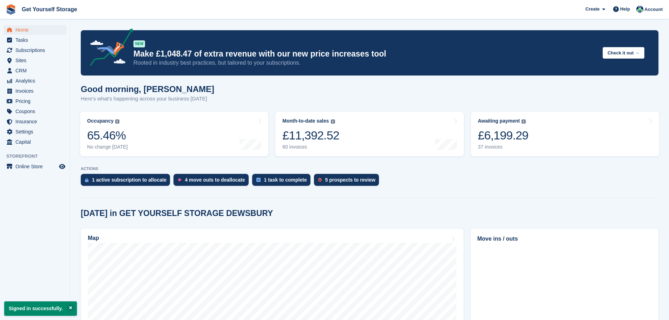 The image size is (669, 320). I want to click on span: Invoices, so click(37, 91).